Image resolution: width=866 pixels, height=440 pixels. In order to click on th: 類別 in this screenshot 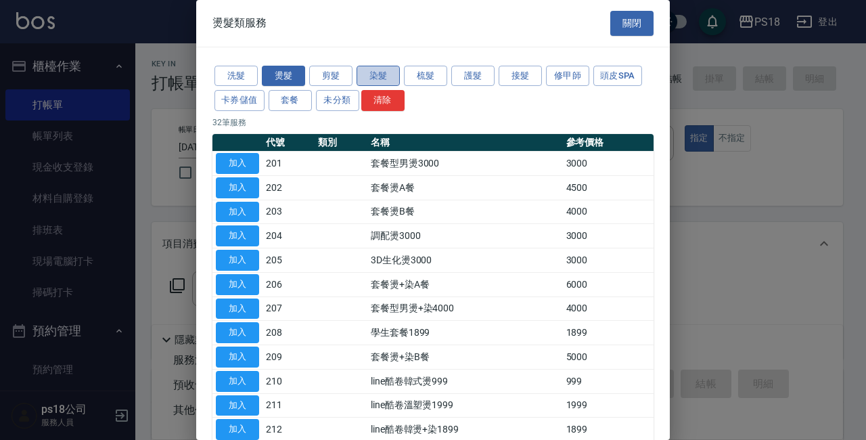, I will do `click(340, 143)`.